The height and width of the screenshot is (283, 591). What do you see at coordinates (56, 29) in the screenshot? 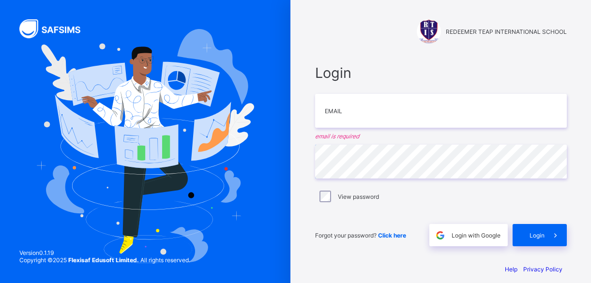
I see `img: SAFSIMS Logo` at bounding box center [56, 29].